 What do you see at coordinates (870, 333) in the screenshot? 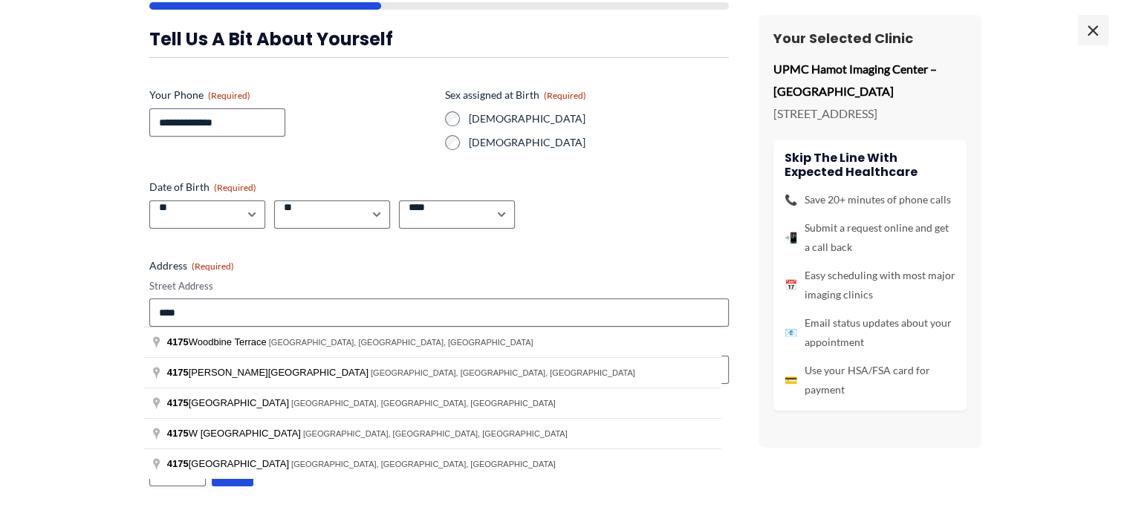
I see `li: Email status updates about your appointment` at bounding box center [870, 333].